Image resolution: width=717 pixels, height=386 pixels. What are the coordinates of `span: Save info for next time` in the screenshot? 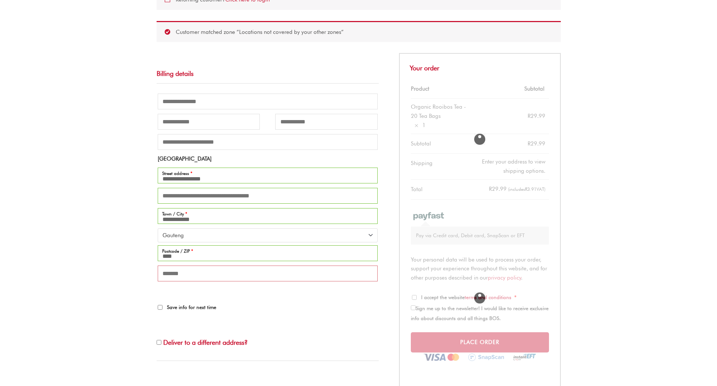 It's located at (192, 307).